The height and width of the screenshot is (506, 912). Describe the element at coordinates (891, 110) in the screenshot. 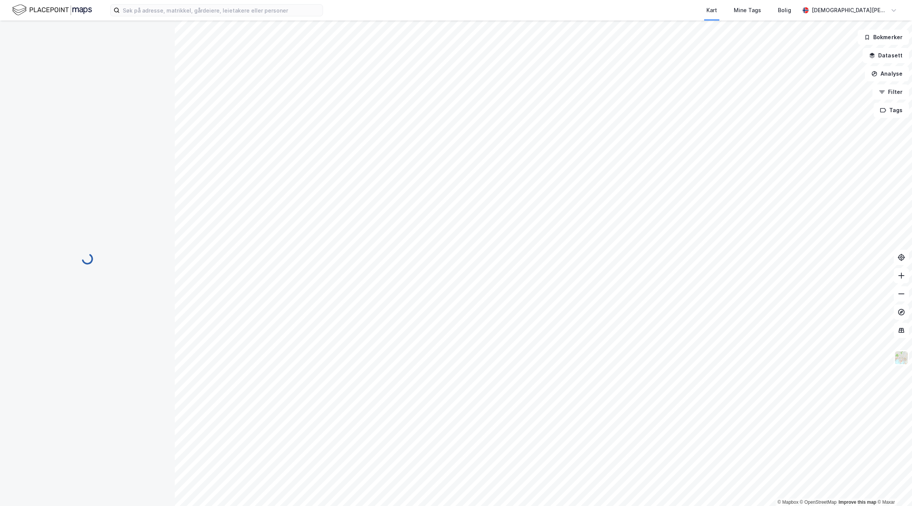

I see `button: Tags` at that location.